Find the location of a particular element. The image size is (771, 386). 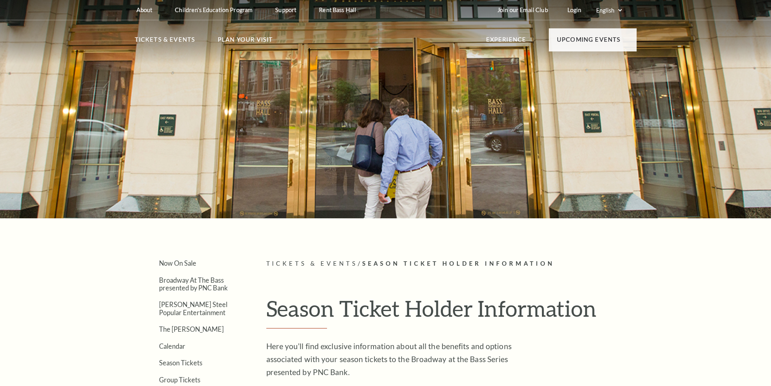

p: Tickets & Events is located at coordinates (165, 42).